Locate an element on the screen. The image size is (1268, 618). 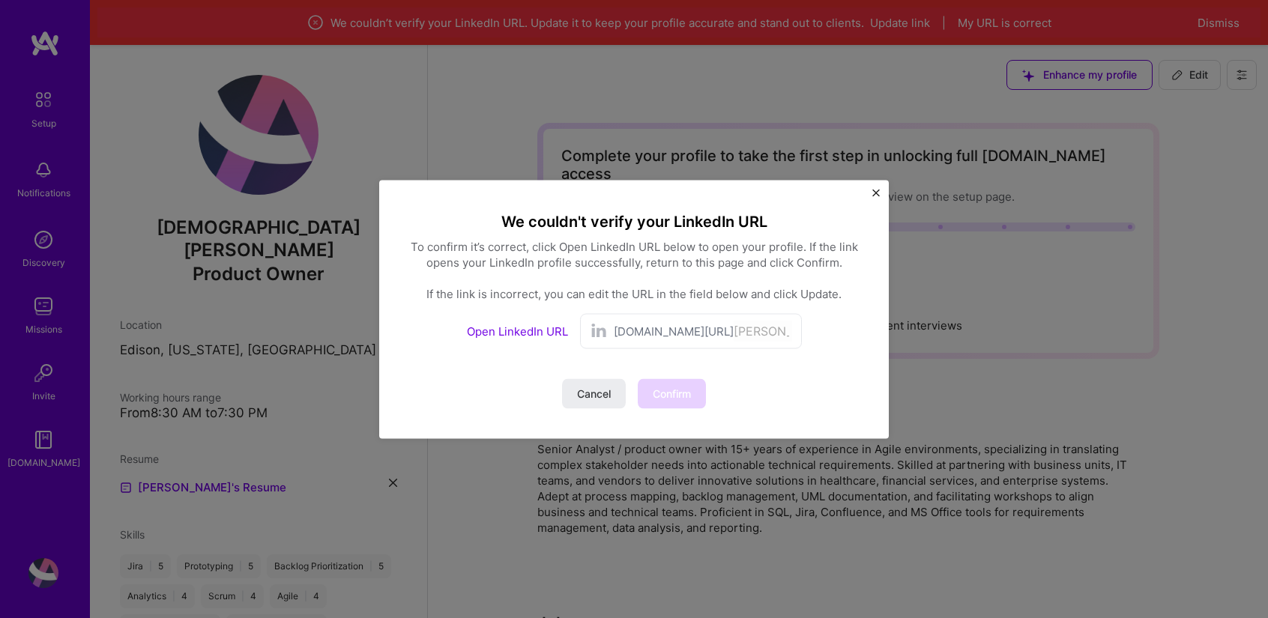
div: We couldn't verify your LinkedIn URL is located at coordinates (634, 221).